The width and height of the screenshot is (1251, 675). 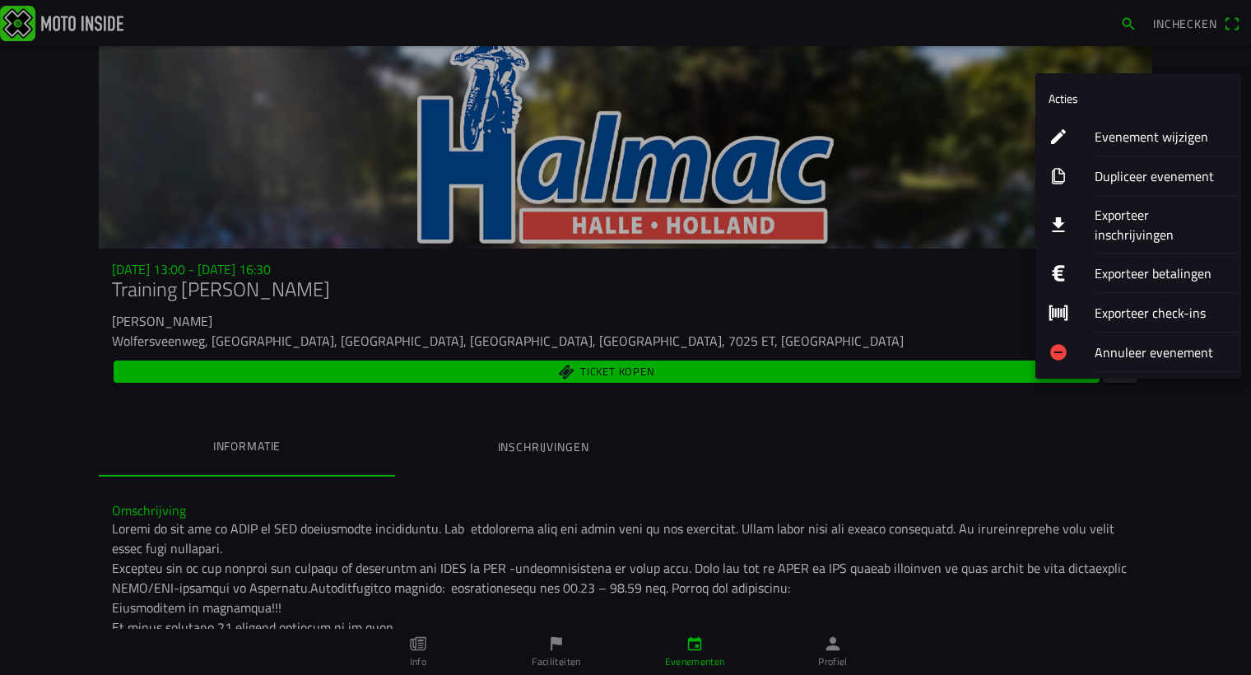 What do you see at coordinates (1058, 137) in the screenshot?
I see `ion-icon: create` at bounding box center [1058, 137].